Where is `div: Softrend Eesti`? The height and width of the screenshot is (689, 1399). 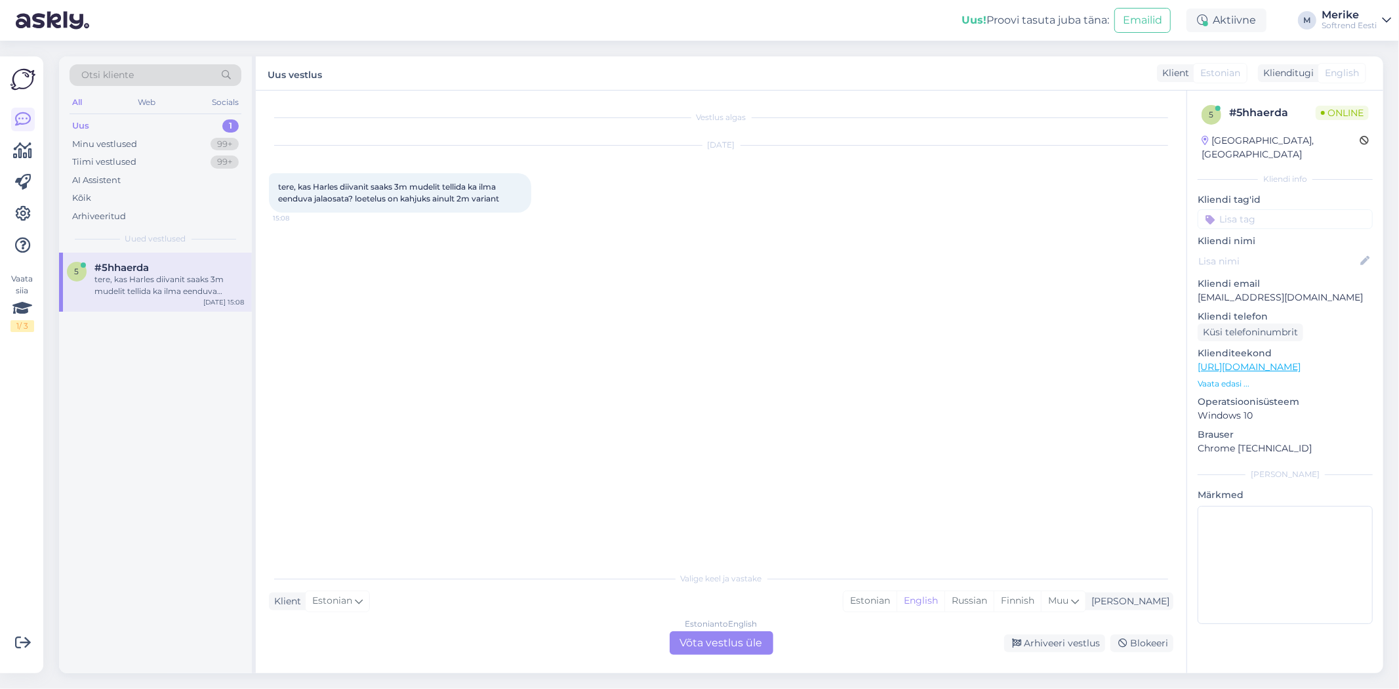 div: Softrend Eesti is located at coordinates (1349, 26).